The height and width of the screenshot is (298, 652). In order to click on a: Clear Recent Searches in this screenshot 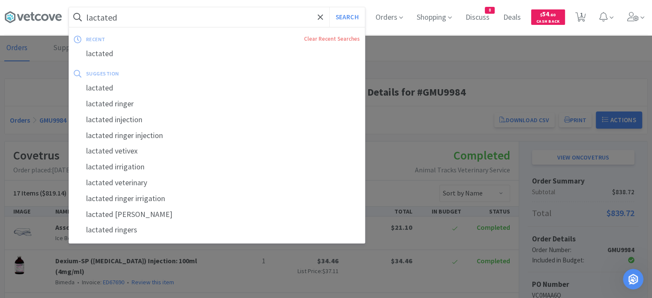, I will do `click(332, 39)`.